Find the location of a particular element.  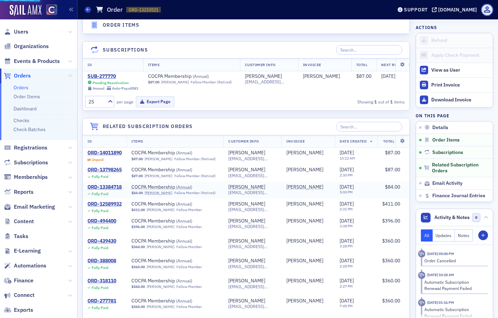

div: Auto-Pay x8581 is located at coordinates (125, 88).